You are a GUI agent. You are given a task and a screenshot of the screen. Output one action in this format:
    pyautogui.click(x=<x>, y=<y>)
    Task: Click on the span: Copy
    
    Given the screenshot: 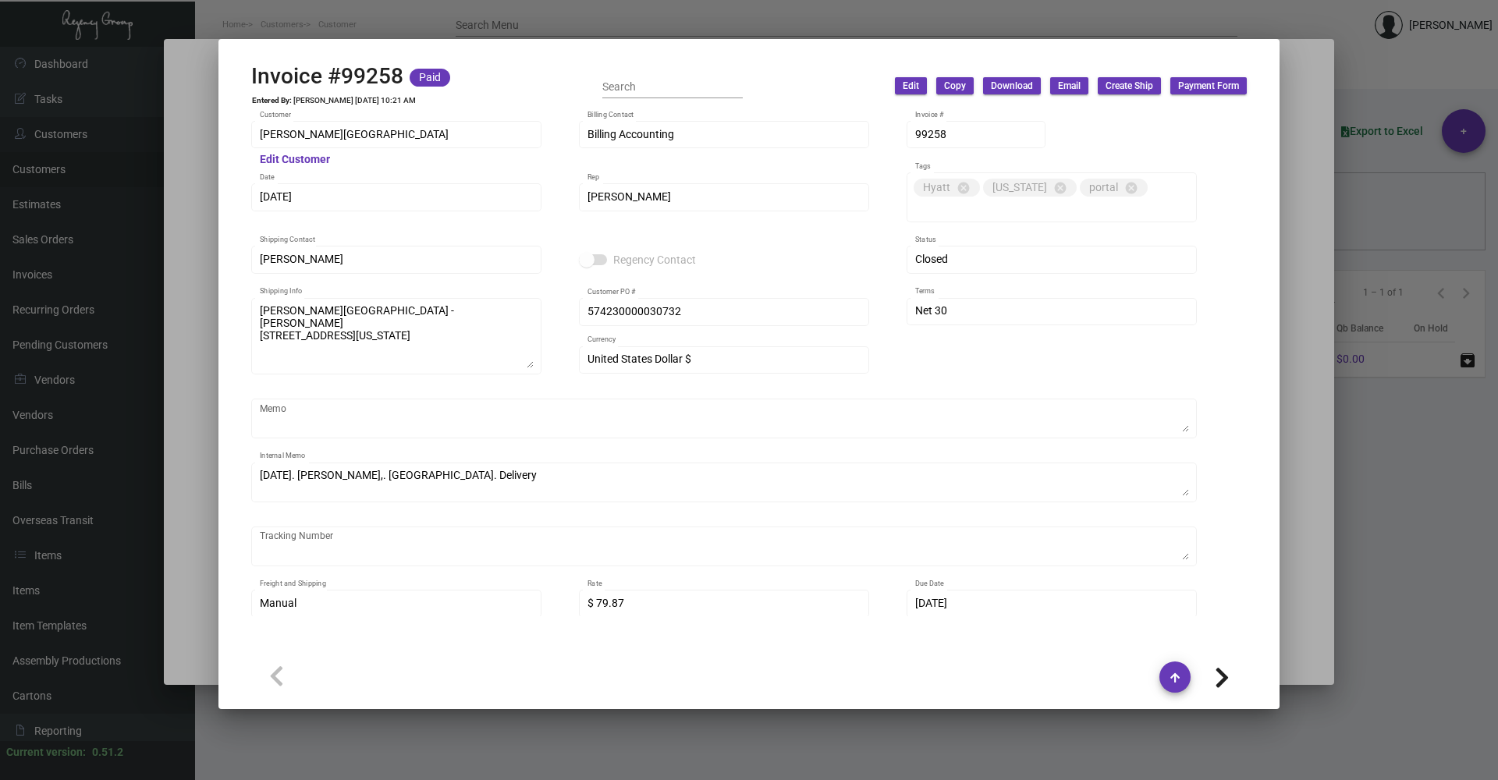 What is the action you would take?
    pyautogui.click(x=955, y=86)
    